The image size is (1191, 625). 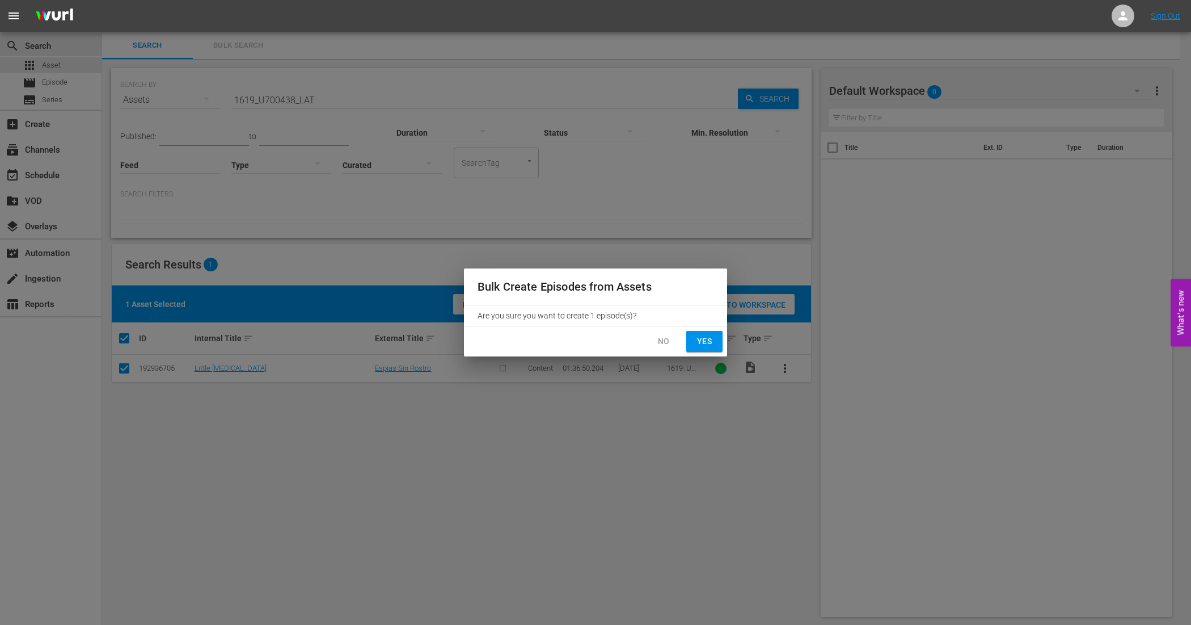 What do you see at coordinates (596, 315) in the screenshot?
I see `div: Are you sure you want to create 1 episode(s)?` at bounding box center [596, 315].